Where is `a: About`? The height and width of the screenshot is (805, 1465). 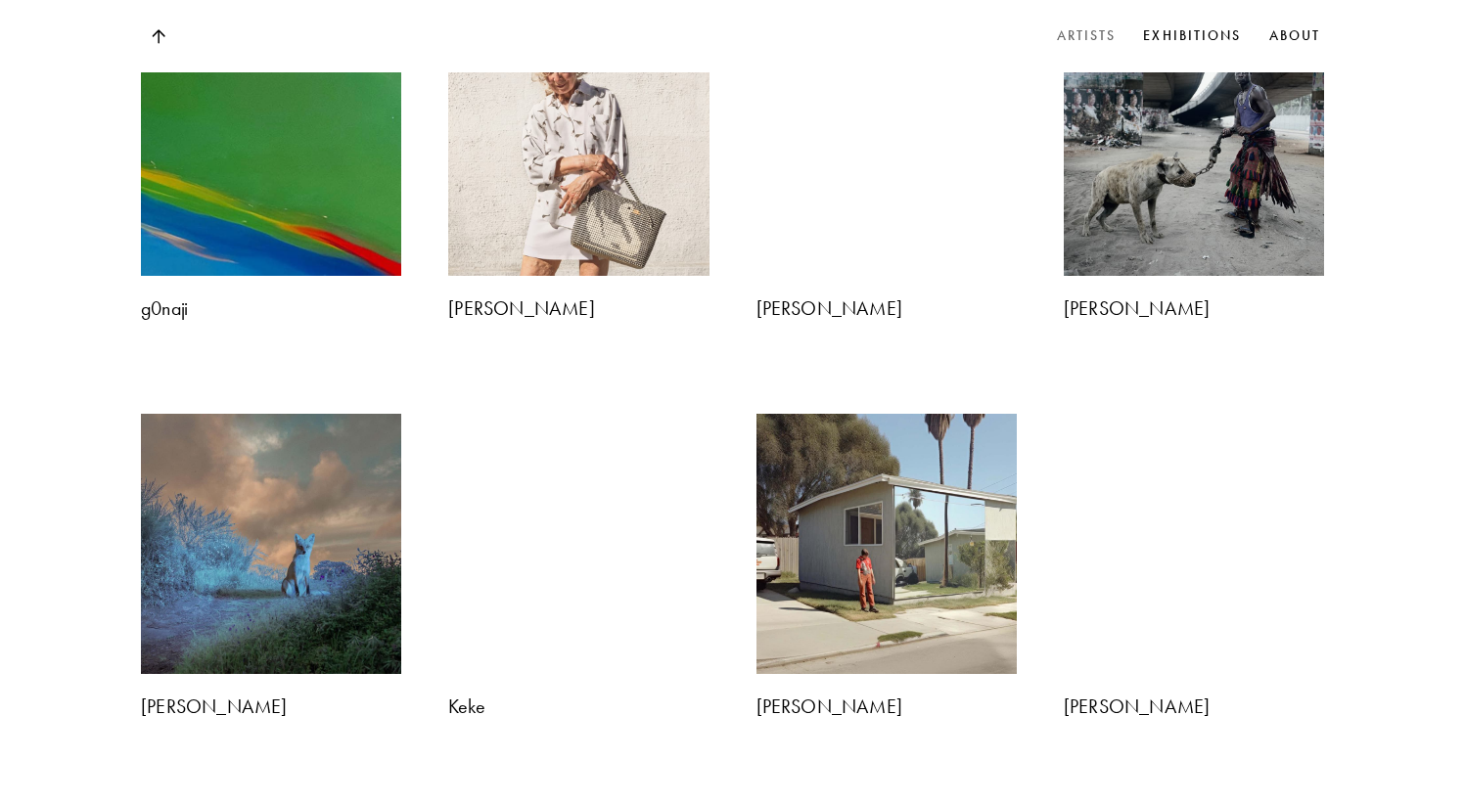 a: About is located at coordinates (1295, 36).